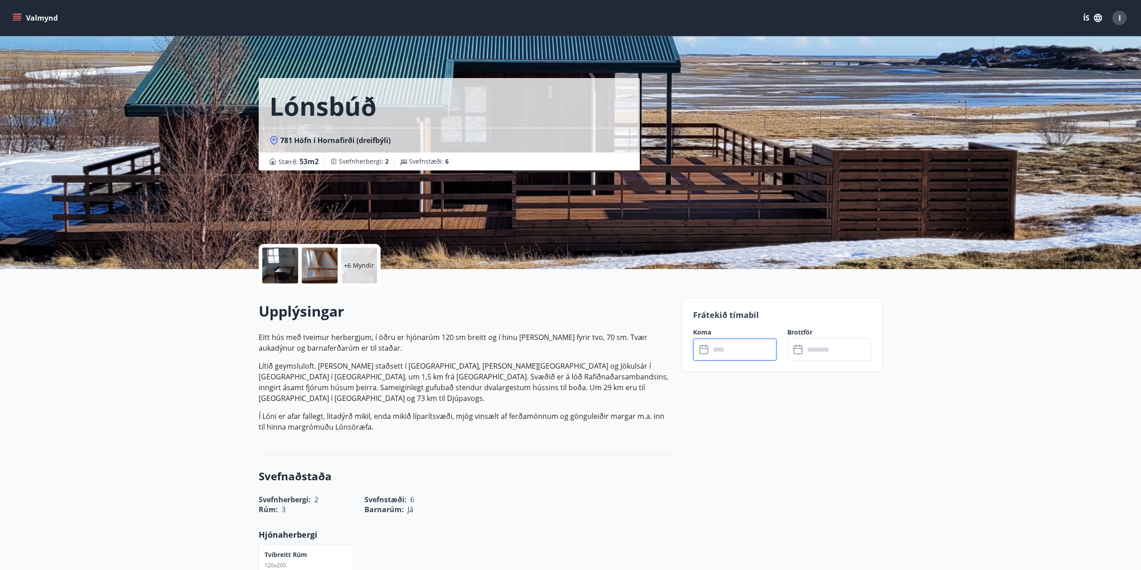 This screenshot has height=570, width=1141. Describe the element at coordinates (1093, 18) in the screenshot. I see `button: ÍS` at that location.